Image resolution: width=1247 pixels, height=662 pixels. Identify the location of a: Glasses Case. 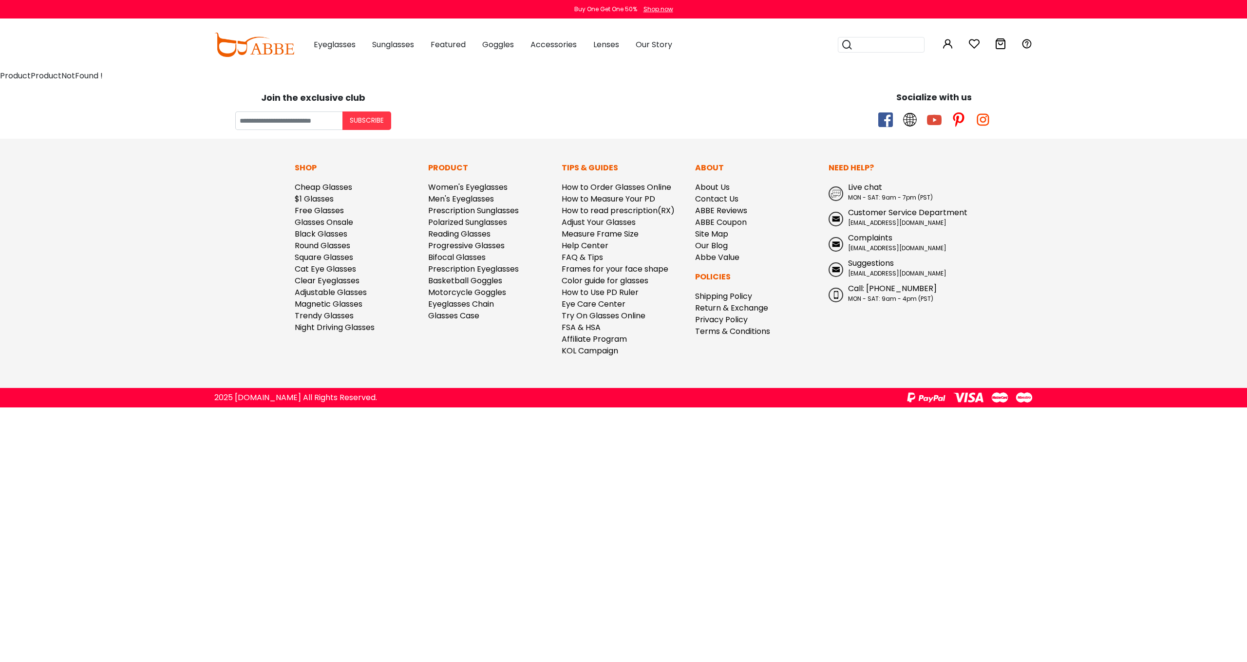
(453, 316).